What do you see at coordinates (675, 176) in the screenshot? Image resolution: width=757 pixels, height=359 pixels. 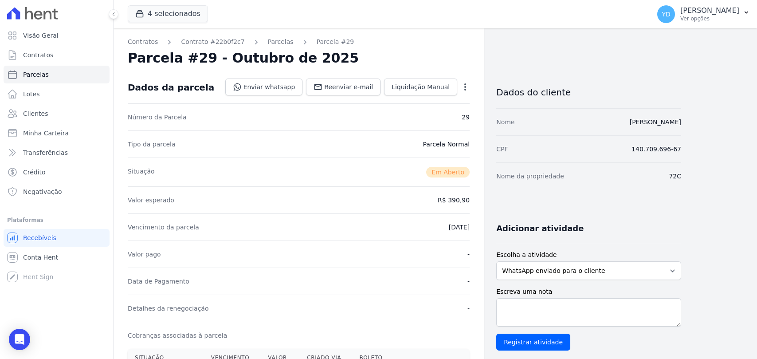 I see `dd: 72C` at bounding box center [675, 176].